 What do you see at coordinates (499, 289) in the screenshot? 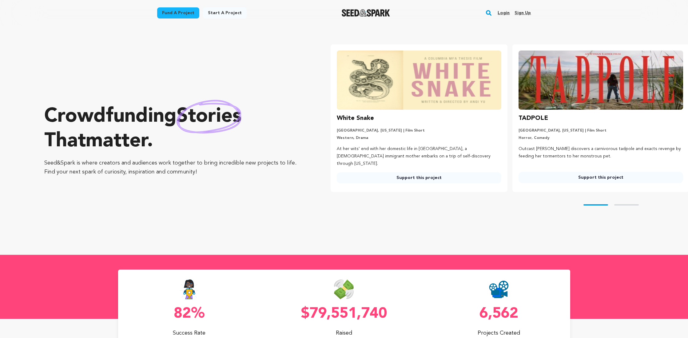
I see `img: Seed&Spark Projects Created Icon` at bounding box center [499, 289].